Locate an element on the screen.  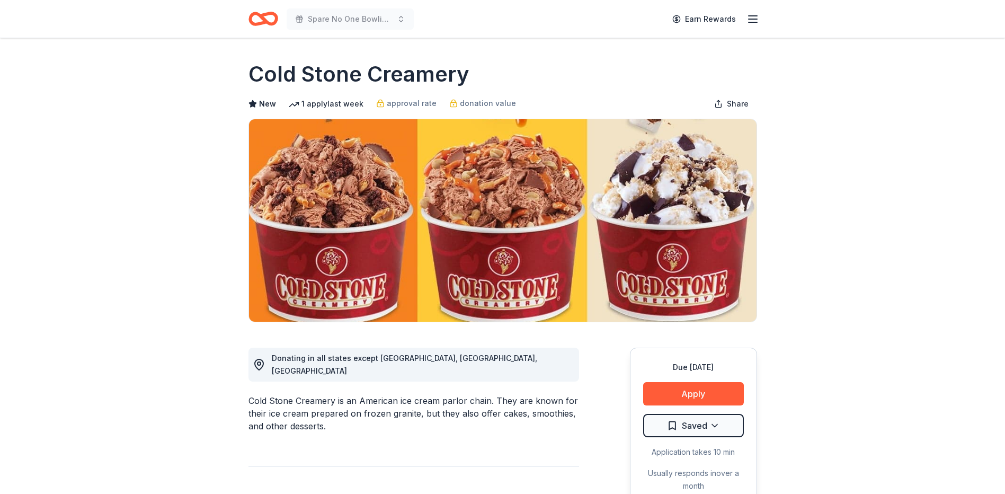
button: Saved is located at coordinates (694, 425).